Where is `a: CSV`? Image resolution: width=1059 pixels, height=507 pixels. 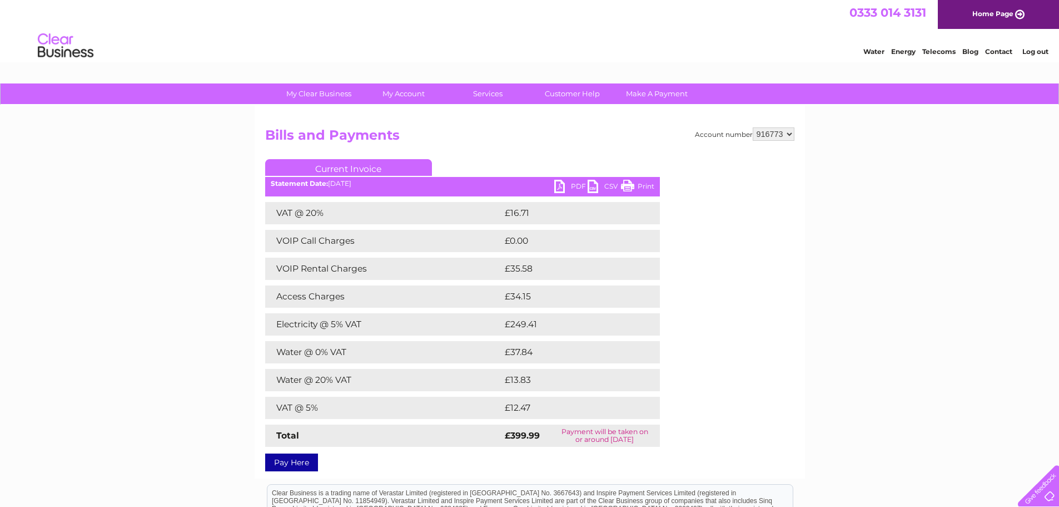 a: CSV is located at coordinates (604, 187).